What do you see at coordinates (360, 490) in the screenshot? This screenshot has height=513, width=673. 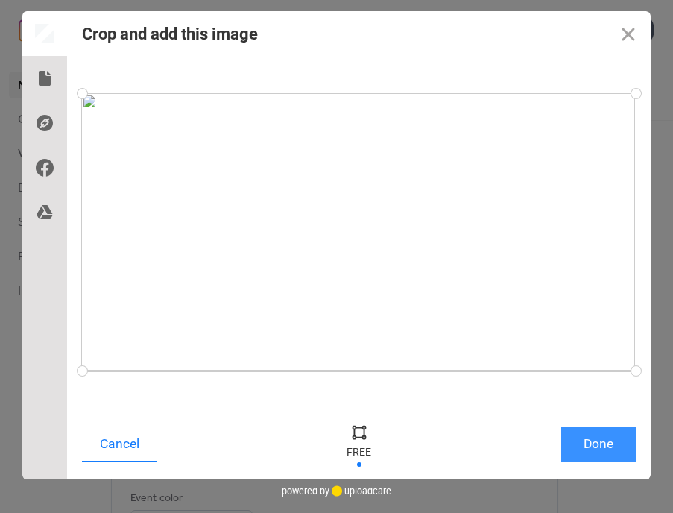 I see `a: uploadcare` at bounding box center [360, 490].